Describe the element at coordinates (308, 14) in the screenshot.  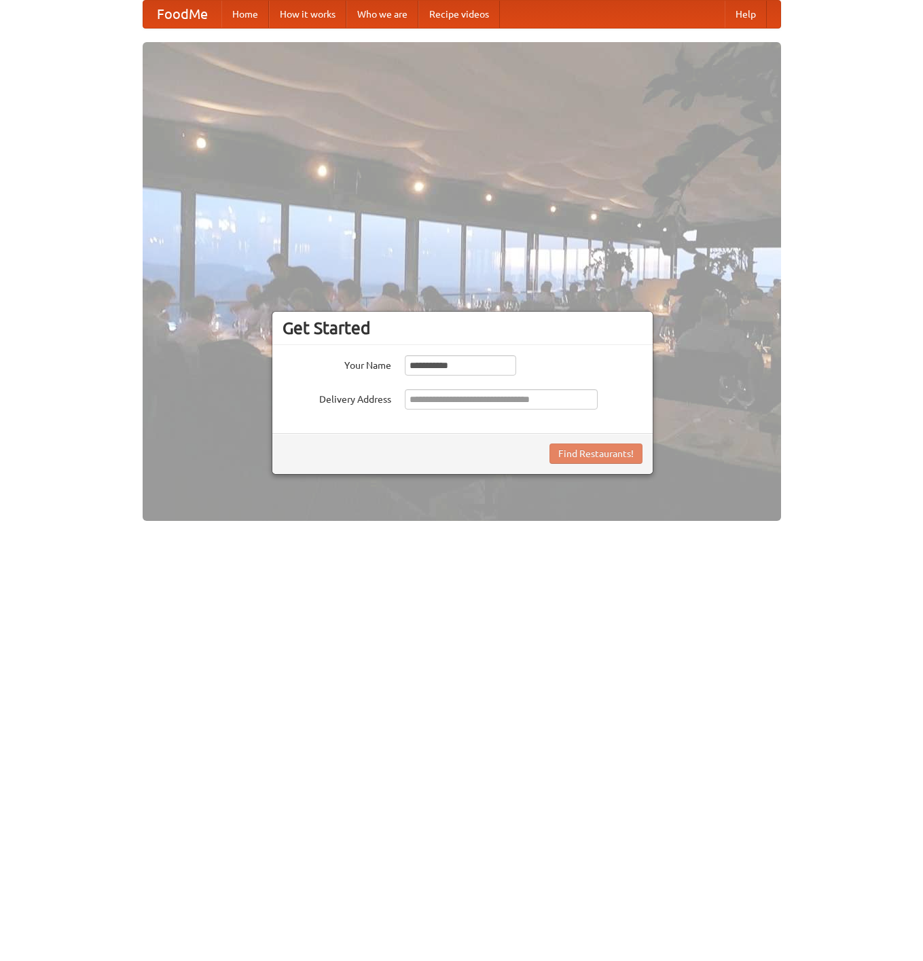
I see `a: How it works` at that location.